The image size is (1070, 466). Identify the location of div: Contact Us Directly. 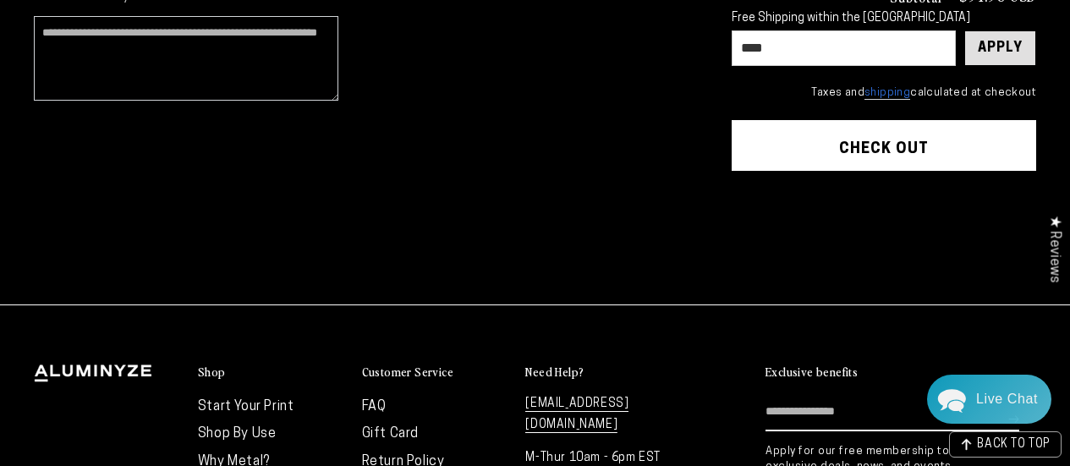
(1007, 399).